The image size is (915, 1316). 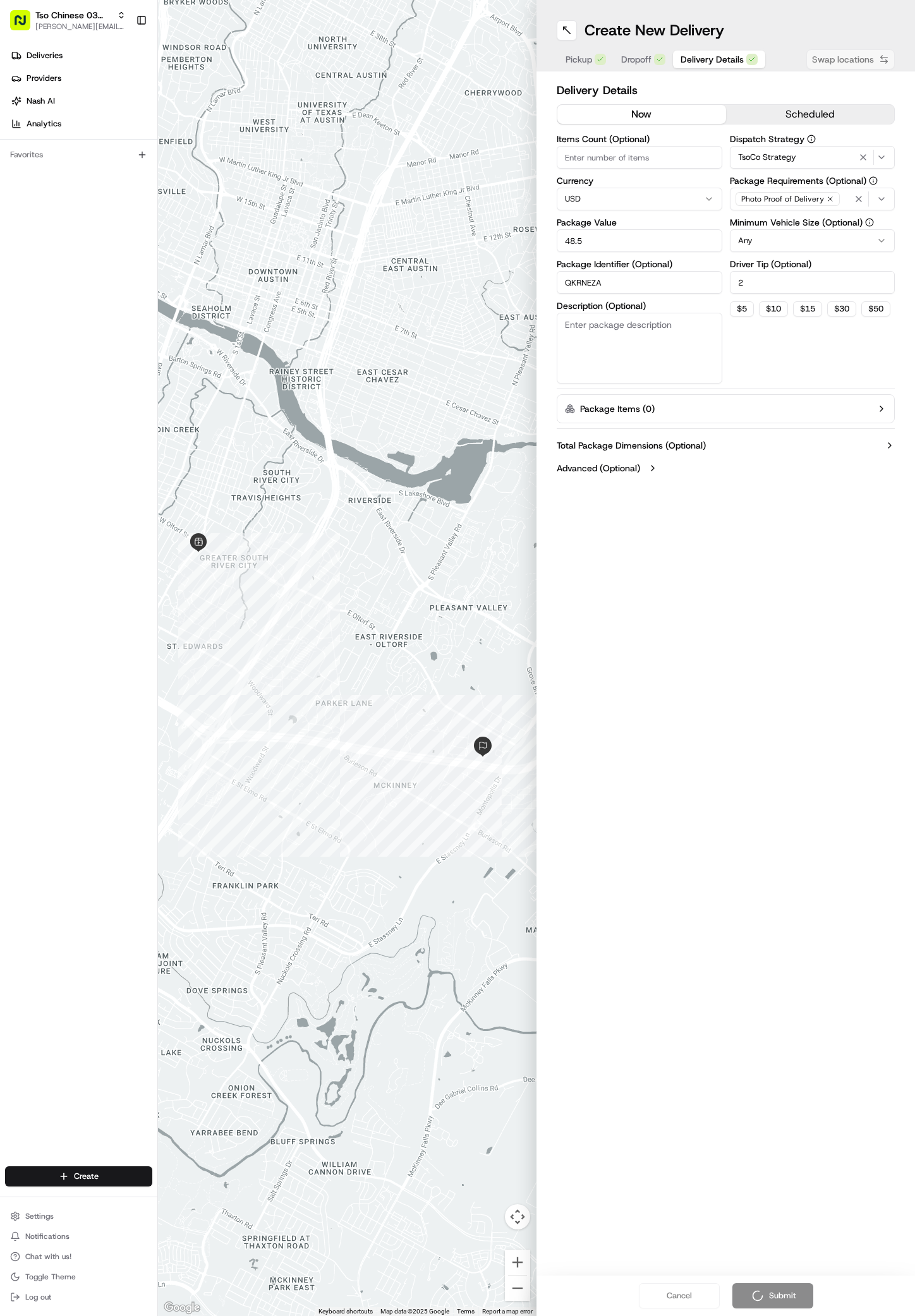 What do you see at coordinates (25, 25) in the screenshot?
I see `img: Nash` at bounding box center [25, 25].